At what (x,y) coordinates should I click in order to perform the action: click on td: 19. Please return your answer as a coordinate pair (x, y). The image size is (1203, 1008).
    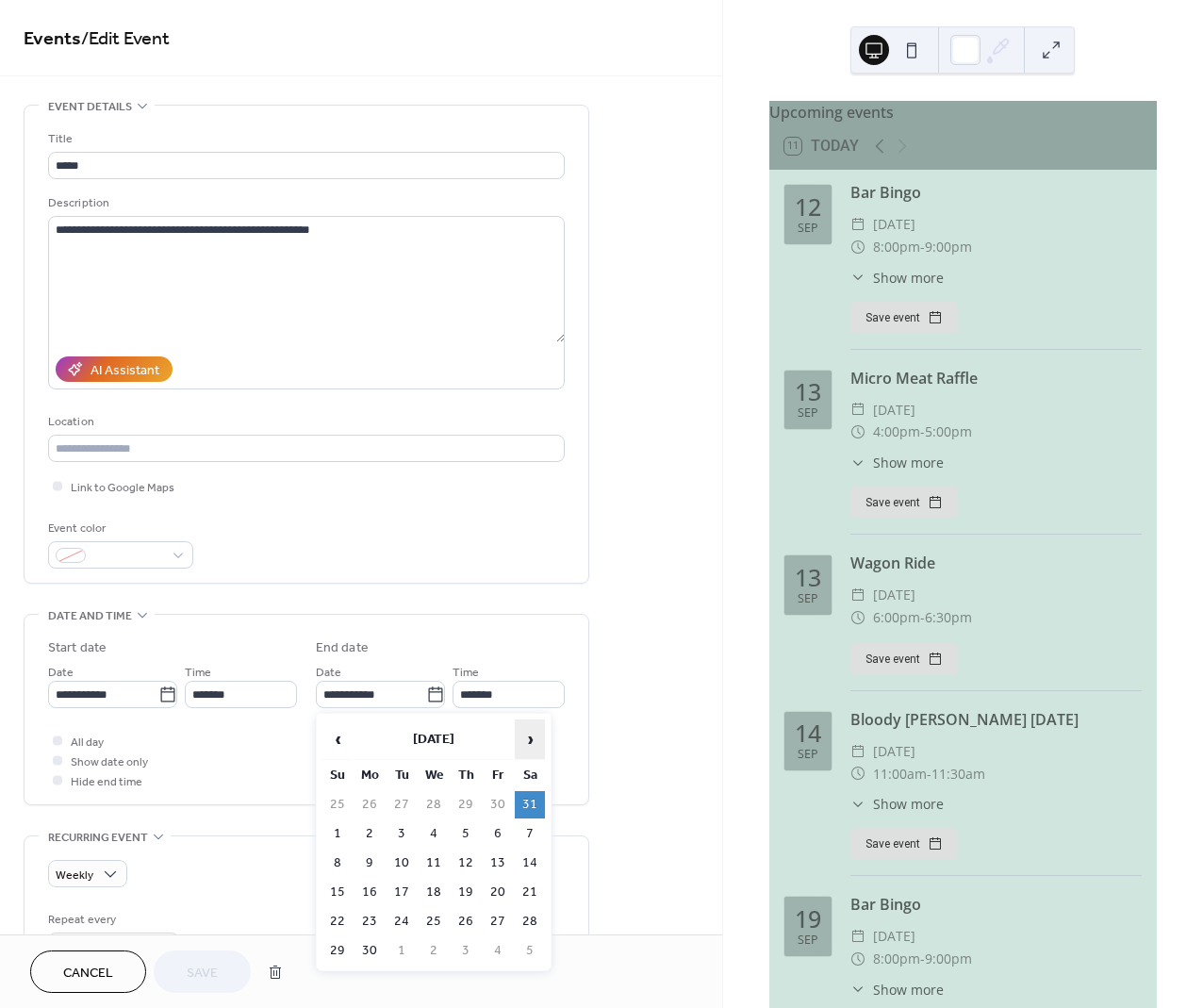
    Looking at the image, I should click on (465, 892).